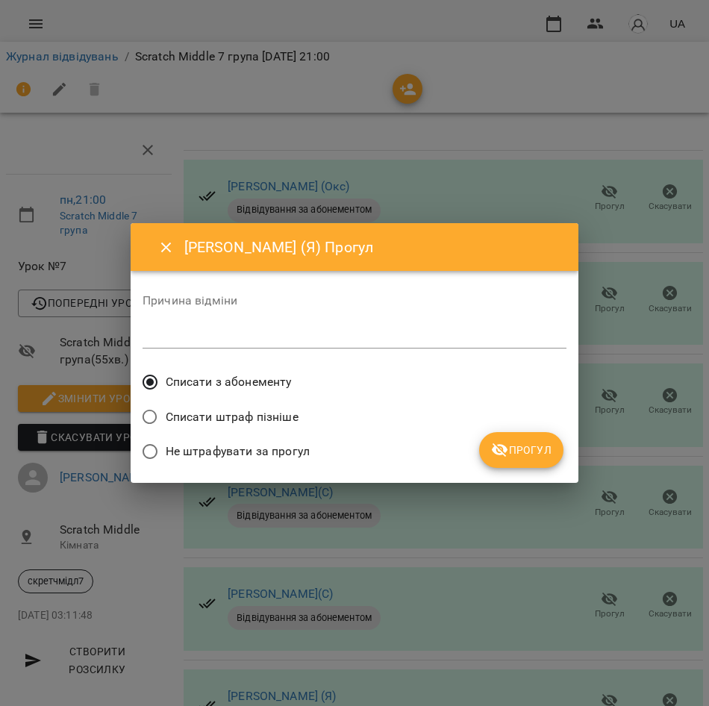  What do you see at coordinates (521, 450) in the screenshot?
I see `button: Прогул` at bounding box center [521, 450].